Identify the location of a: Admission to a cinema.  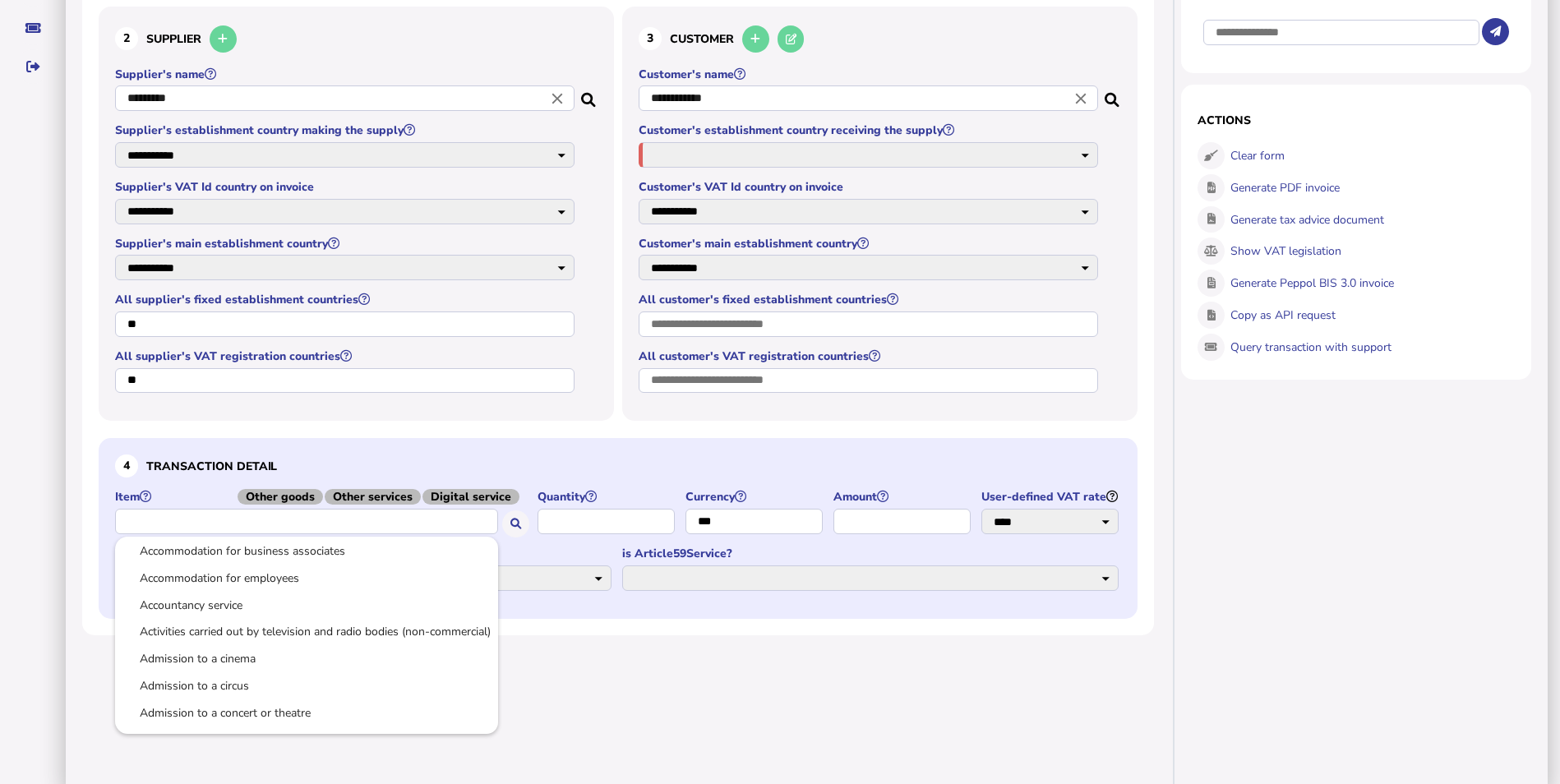
(307, 658).